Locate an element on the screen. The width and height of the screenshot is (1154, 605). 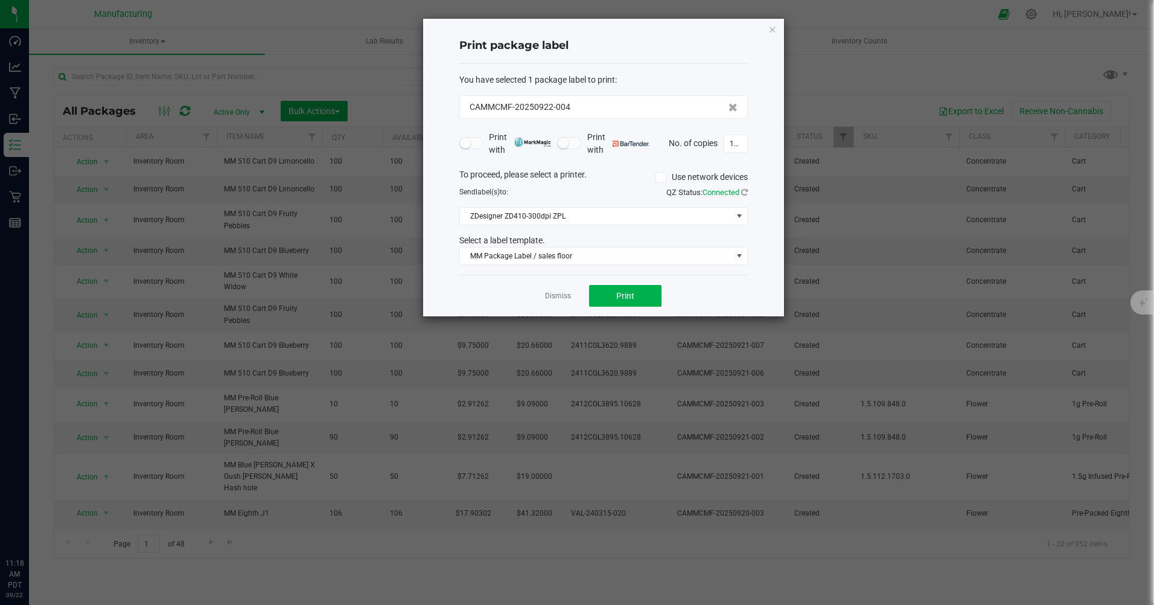
label: Use network devices is located at coordinates (701, 177).